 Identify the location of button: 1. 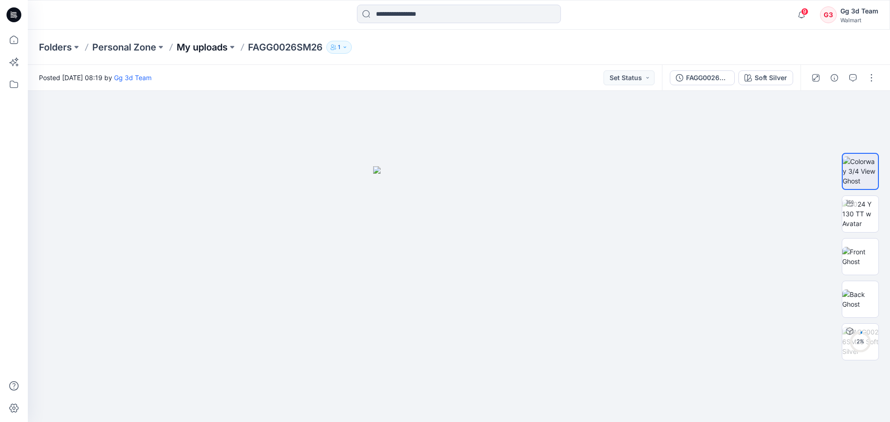
(339, 47).